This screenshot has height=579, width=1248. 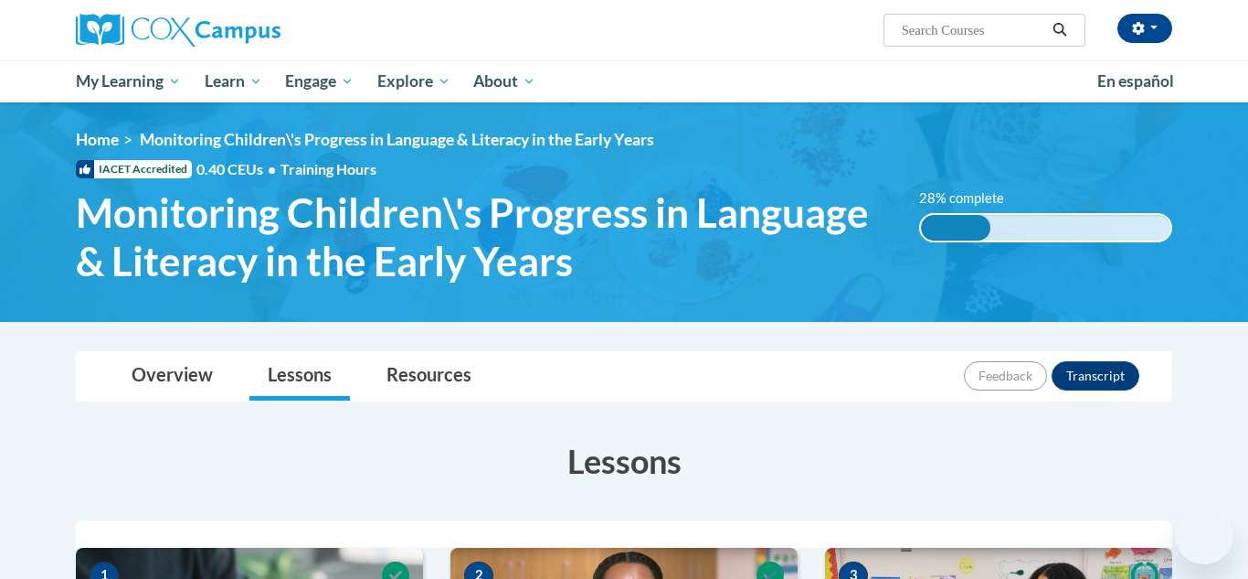 What do you see at coordinates (429, 376) in the screenshot?
I see `a: Resources` at bounding box center [429, 376].